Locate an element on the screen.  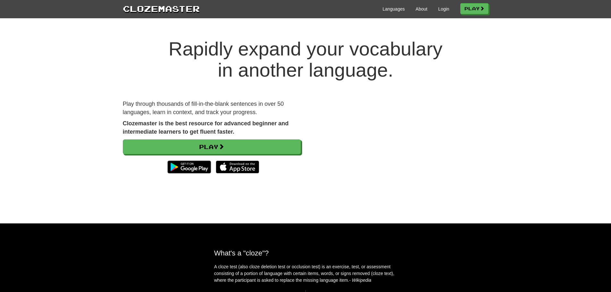
em: - Wikipedia is located at coordinates (360, 280).